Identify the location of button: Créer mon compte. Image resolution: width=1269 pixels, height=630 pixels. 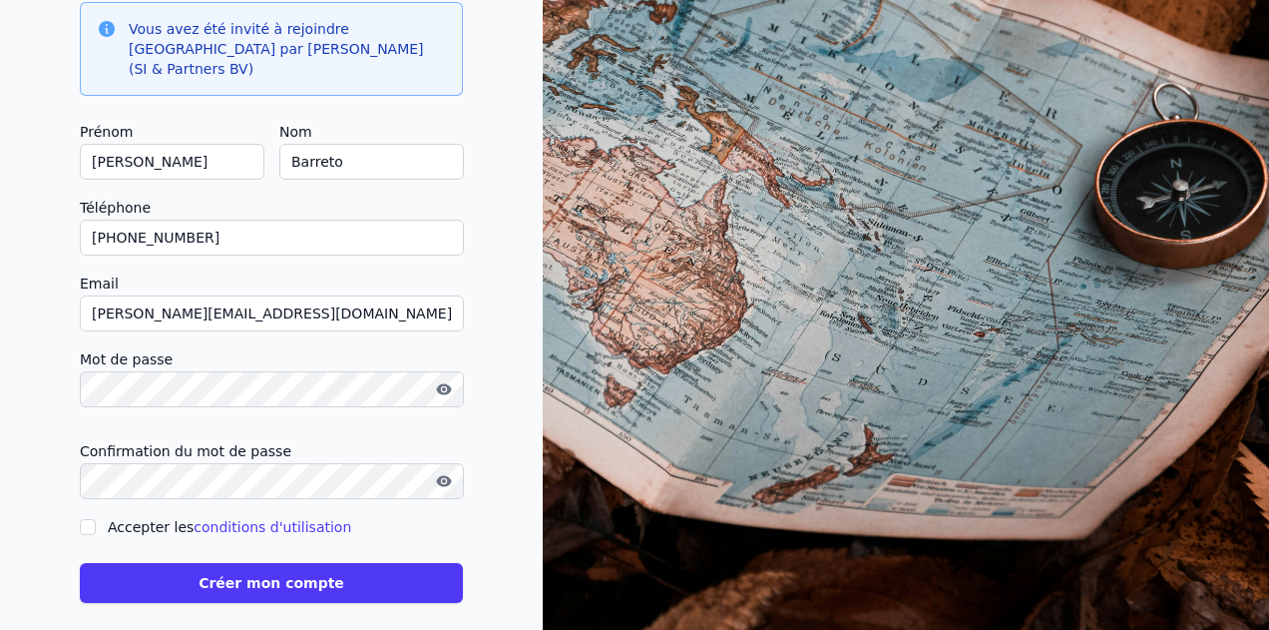
(271, 583).